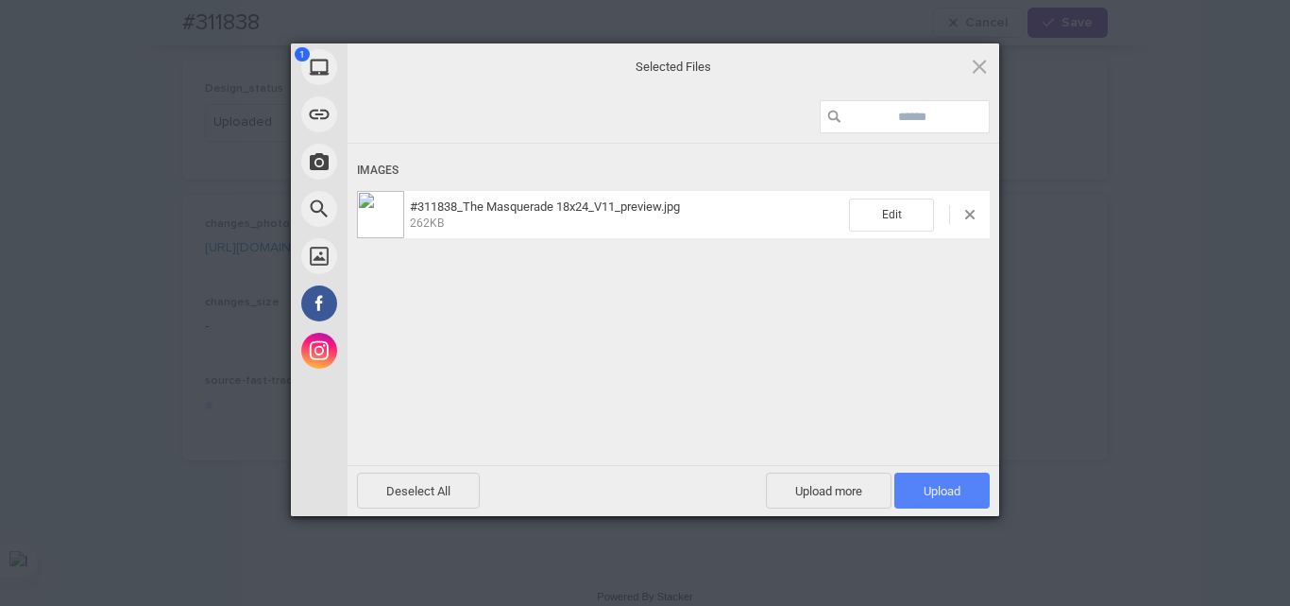  What do you see at coordinates (418, 490) in the screenshot?
I see `span: Deselect All` at bounding box center [418, 490].